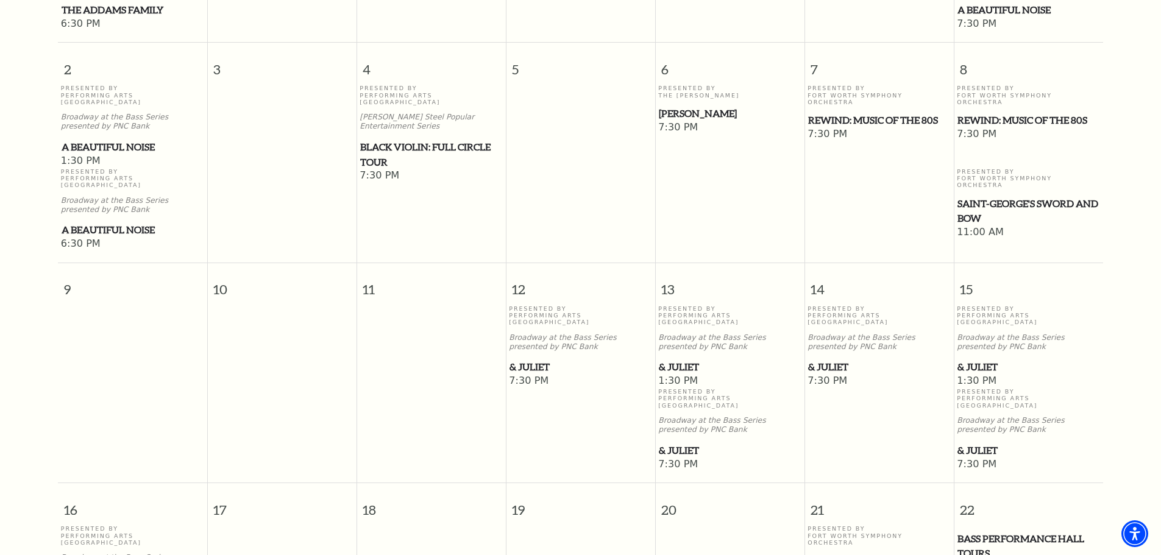 This screenshot has height=555, width=1161. I want to click on span: 6, so click(730, 63).